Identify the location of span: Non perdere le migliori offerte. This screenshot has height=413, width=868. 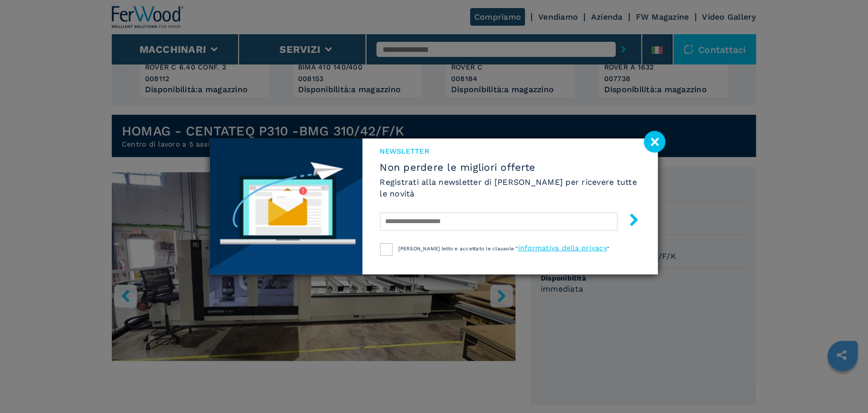
(510, 167).